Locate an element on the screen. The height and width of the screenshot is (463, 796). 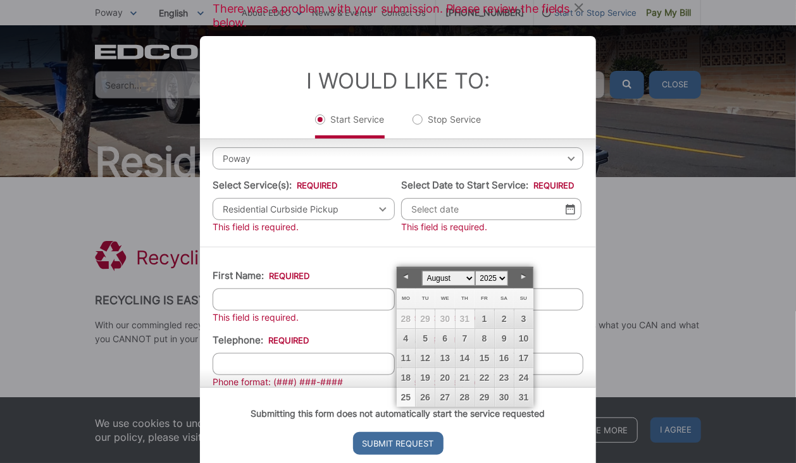
a: 12 is located at coordinates (425, 358).